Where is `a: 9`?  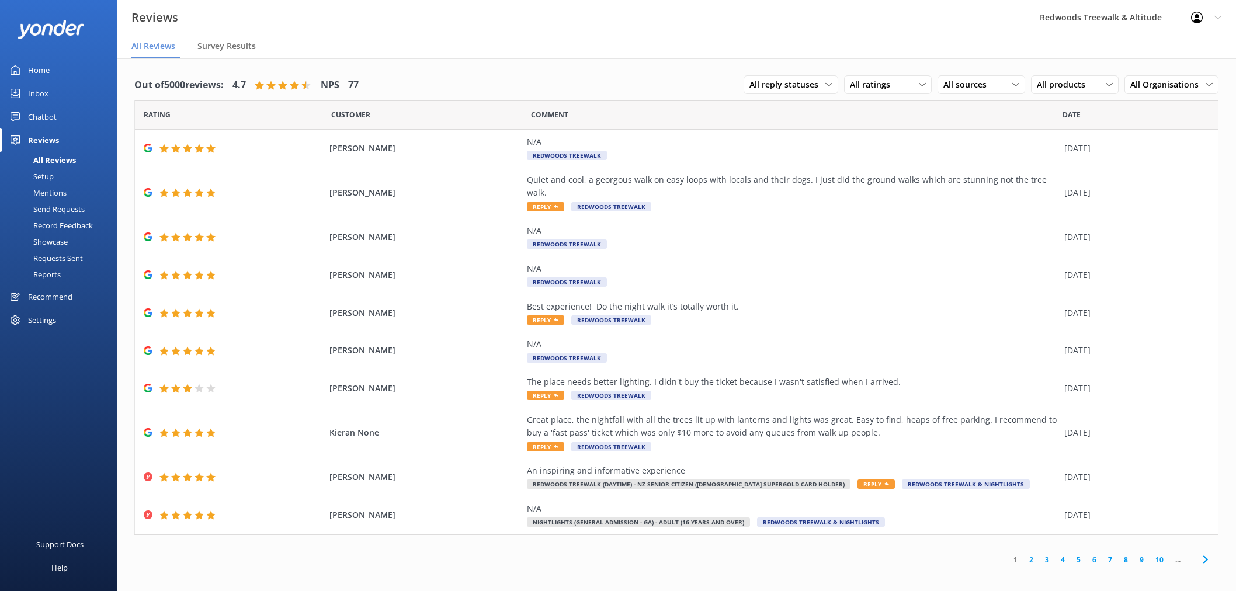 a: 9 is located at coordinates (1141, 559).